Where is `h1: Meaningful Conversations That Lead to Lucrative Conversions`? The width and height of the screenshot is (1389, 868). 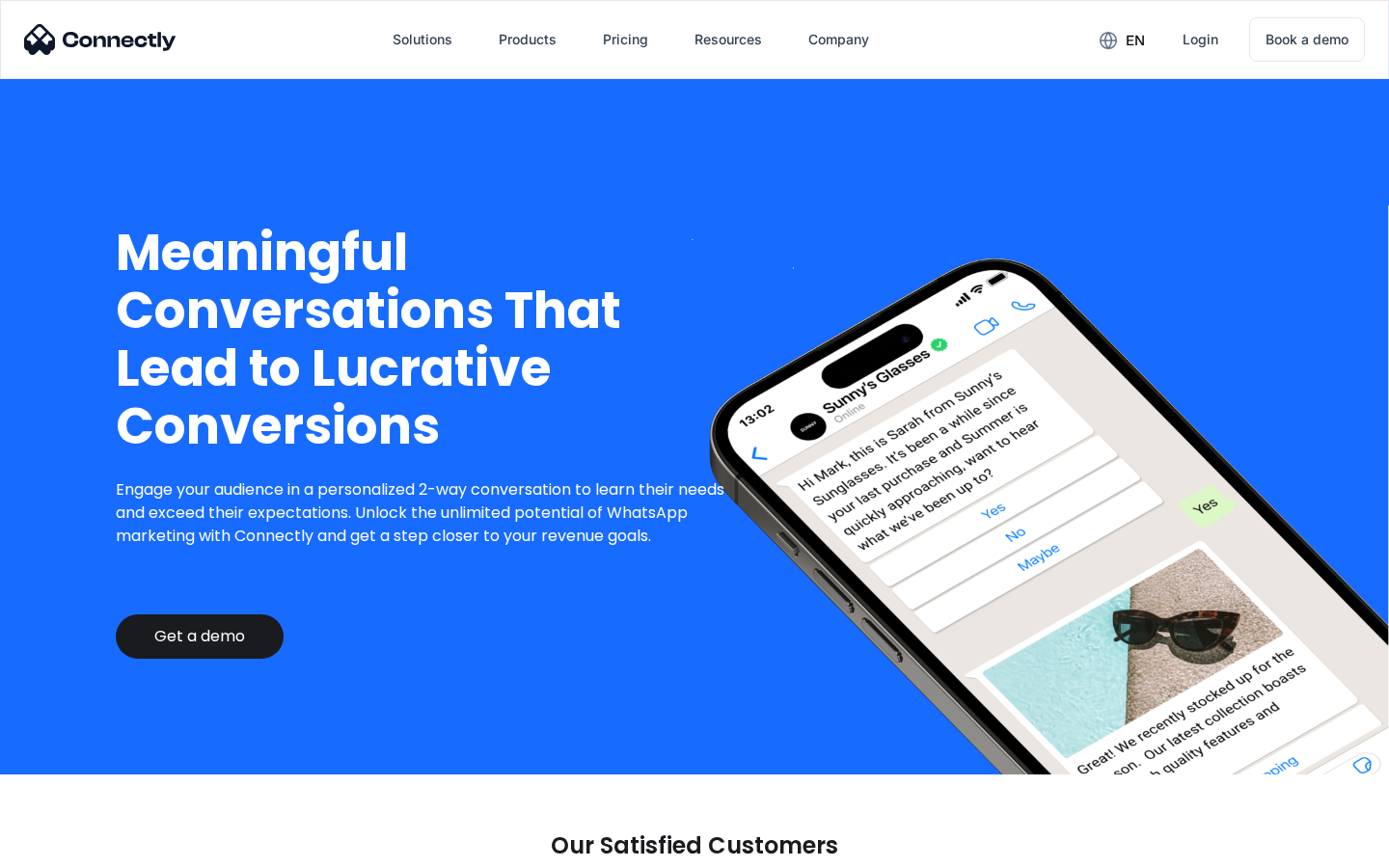
h1: Meaningful Conversations That Lead to Lucrative Conversions is located at coordinates (427, 339).